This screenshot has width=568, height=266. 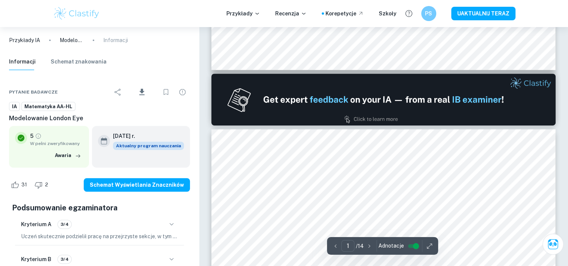 What do you see at coordinates (24, 40) in the screenshot?
I see `a: Przykłady IA` at bounding box center [24, 40].